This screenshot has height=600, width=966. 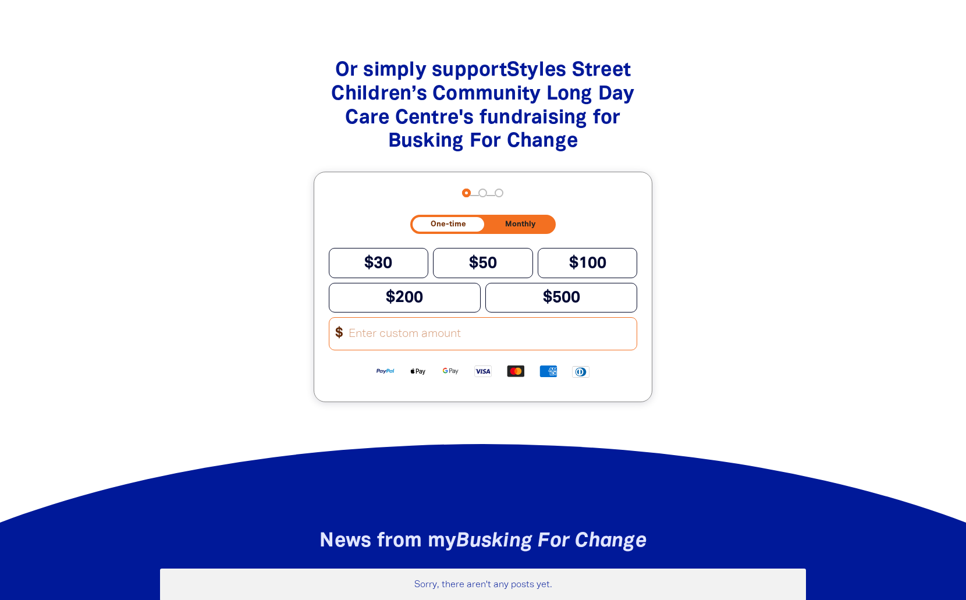 I want to click on button: Navigate to step 2 of 3 to enter your details, so click(x=483, y=193).